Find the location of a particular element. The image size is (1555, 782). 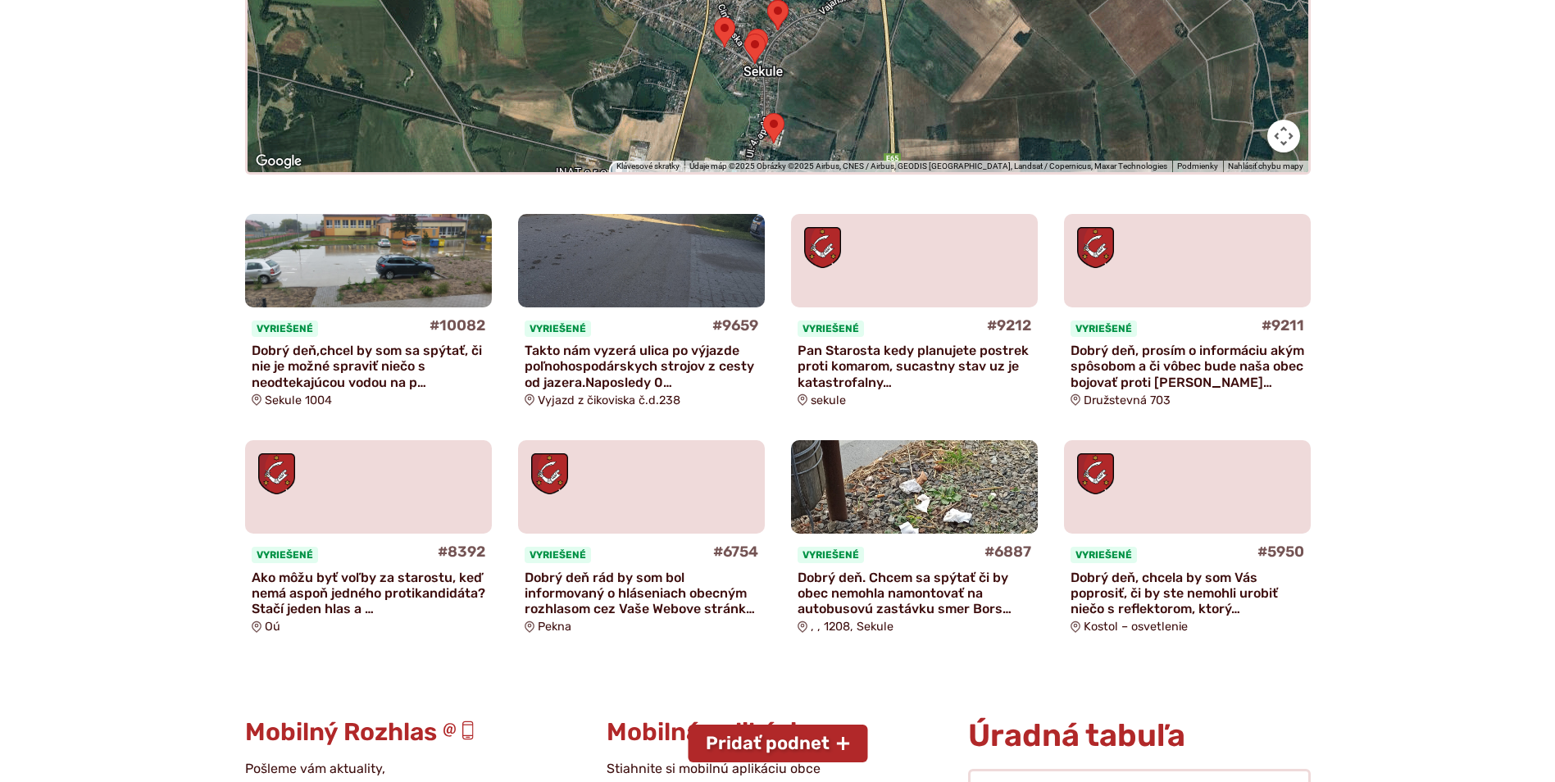

a: #8392 Vyriešené Ako môžu byť voľby za starostu, keď nemá aspoň jedného protikandidáta? Stačí jede... is located at coordinates (368, 540).